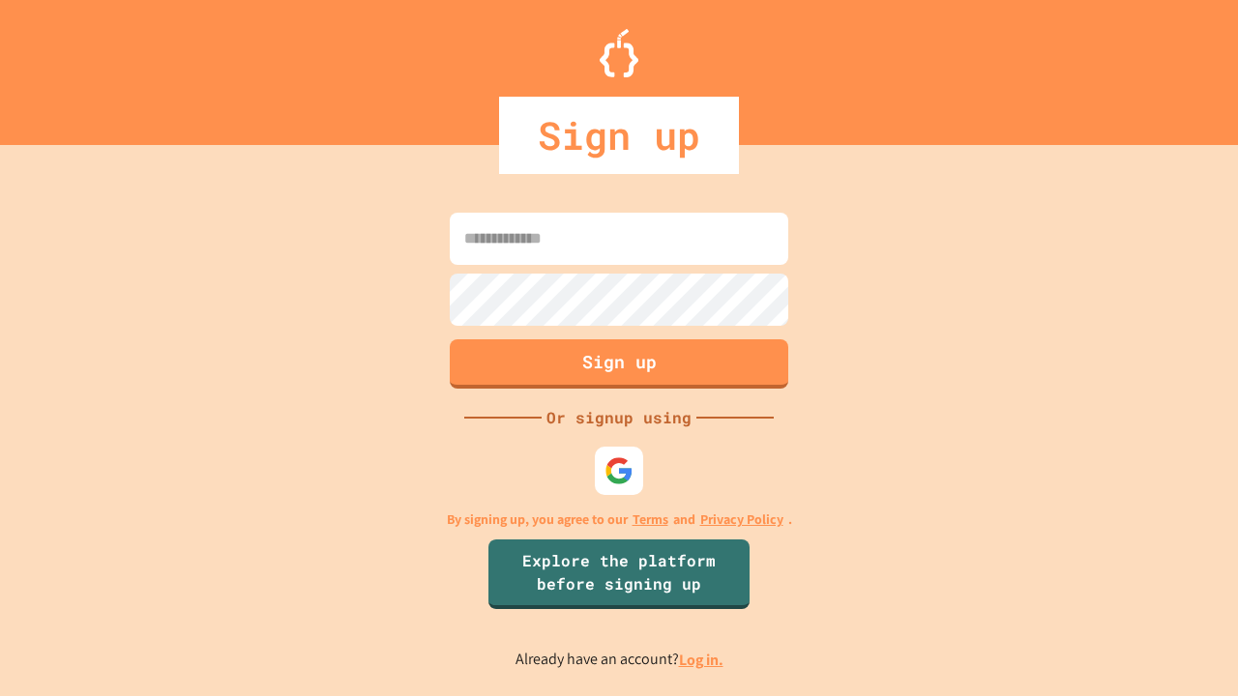 The image size is (1238, 696). Describe the element at coordinates (619, 574) in the screenshot. I see `a: Explore the platform before signing up` at that location.